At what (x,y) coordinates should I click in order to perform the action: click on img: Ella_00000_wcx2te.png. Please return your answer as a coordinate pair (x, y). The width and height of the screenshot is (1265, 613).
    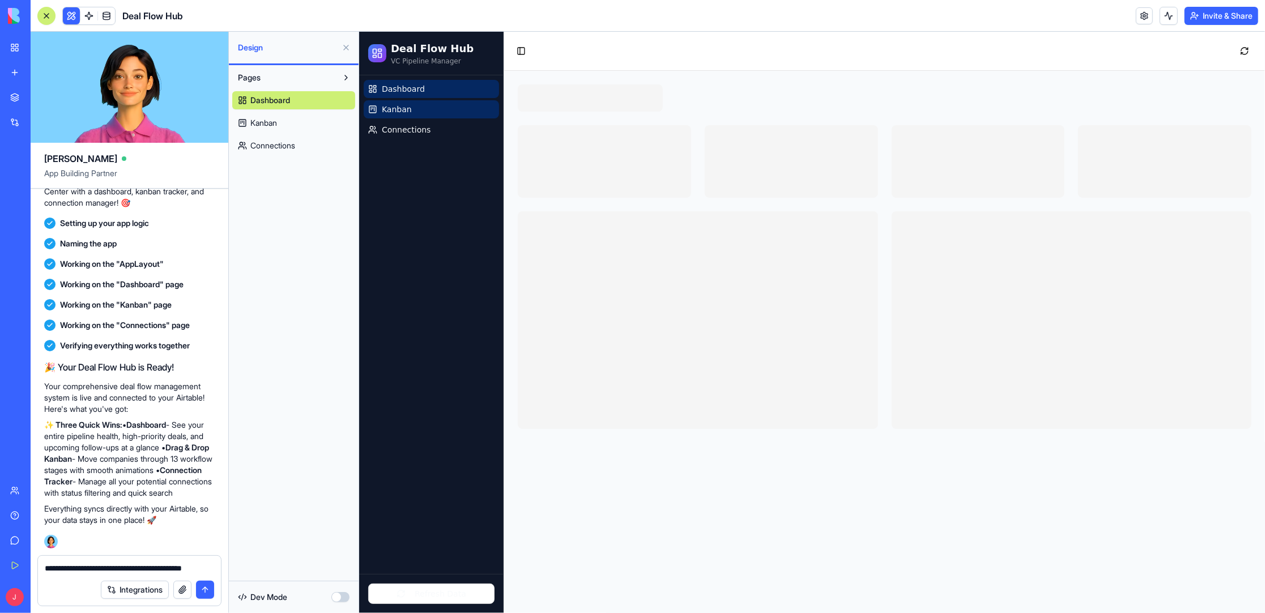
    Looking at the image, I should click on (51, 541).